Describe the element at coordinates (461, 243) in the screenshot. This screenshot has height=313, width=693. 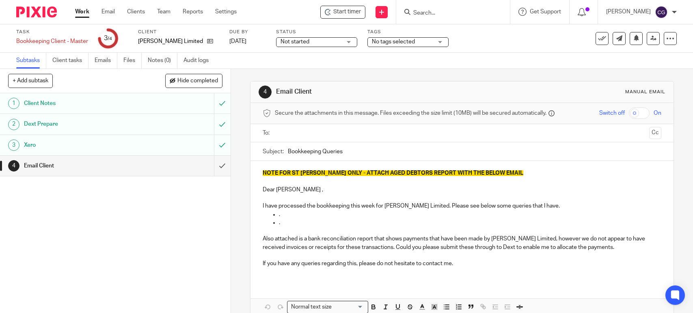
I see `p: Also attached is a bank reconciliation report that shows payments that have been made by [PERSON_...` at that location.